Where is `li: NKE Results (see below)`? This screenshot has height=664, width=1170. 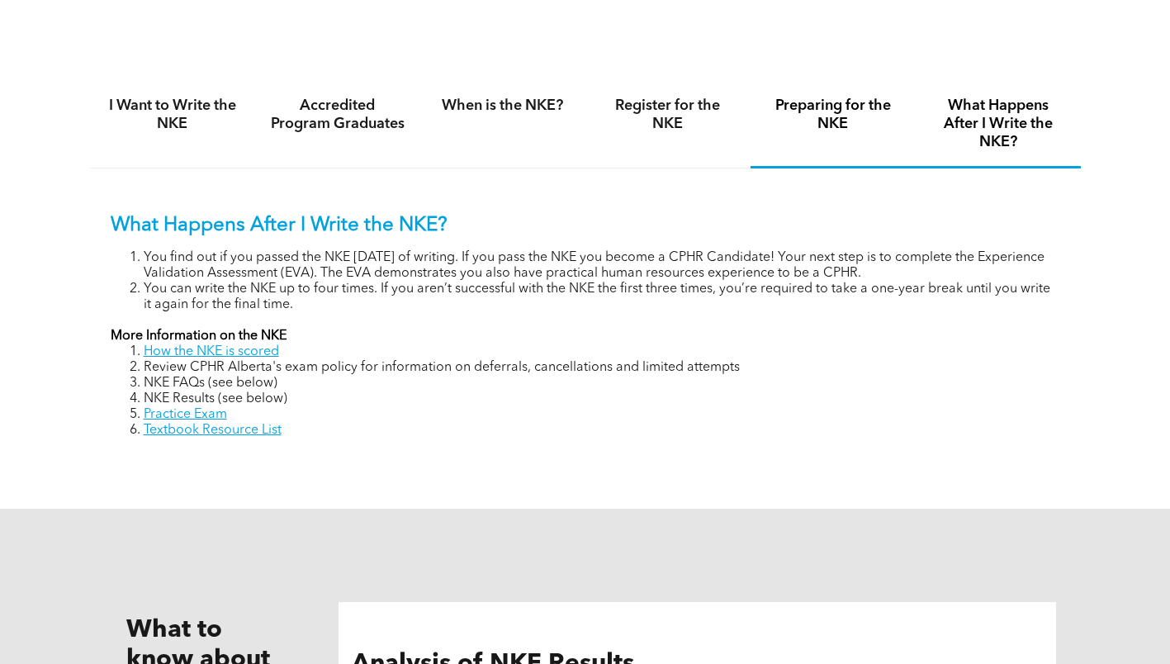 li: NKE Results (see below) is located at coordinates (602, 399).